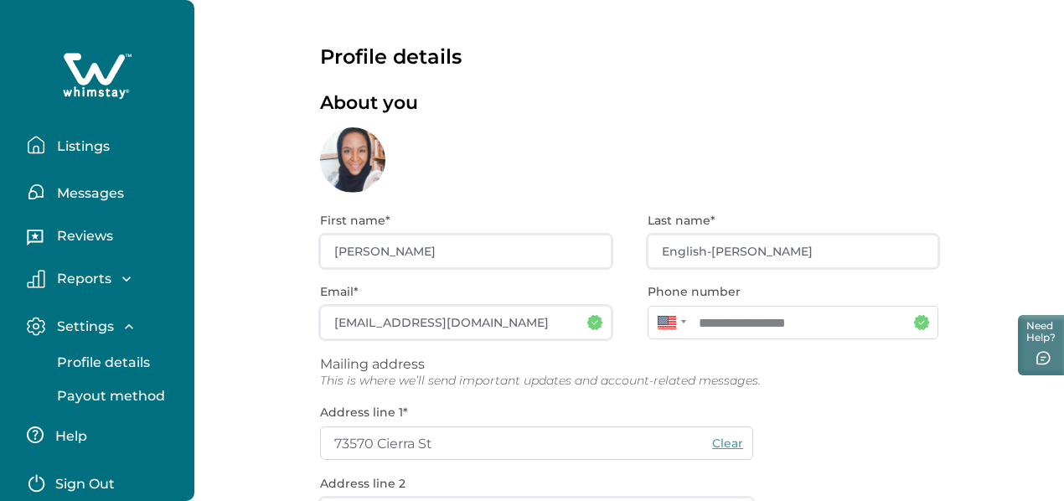  What do you see at coordinates (369, 103) in the screenshot?
I see `p: About you` at bounding box center [369, 103].